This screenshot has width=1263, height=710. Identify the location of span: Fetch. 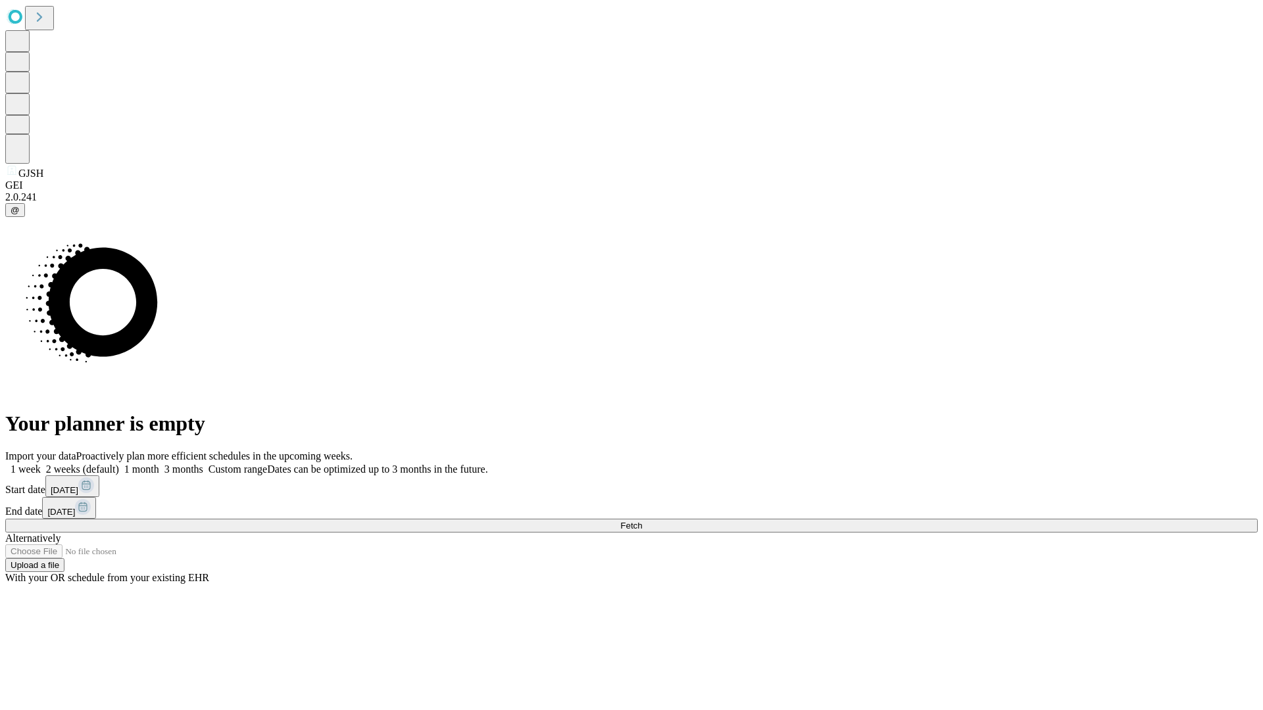
(631, 526).